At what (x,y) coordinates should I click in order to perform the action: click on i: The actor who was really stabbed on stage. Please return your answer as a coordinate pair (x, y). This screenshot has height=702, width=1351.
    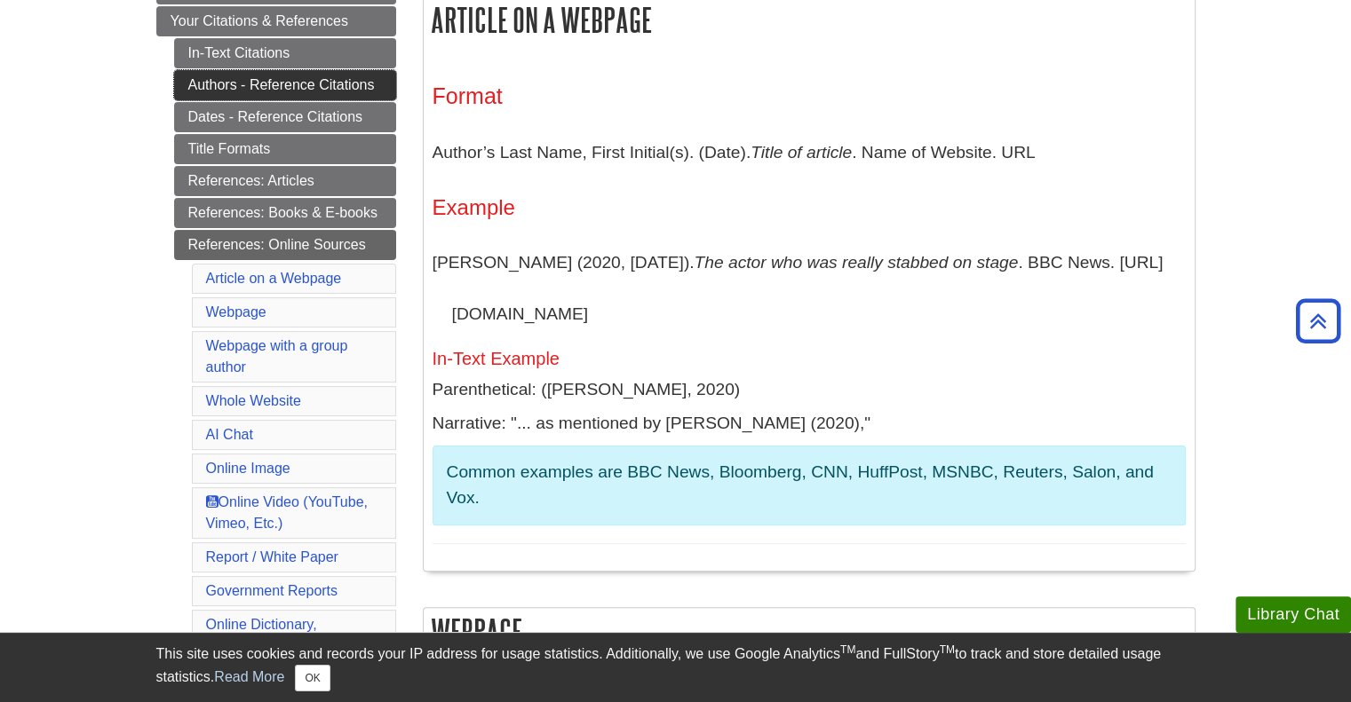
    Looking at the image, I should click on (856, 262).